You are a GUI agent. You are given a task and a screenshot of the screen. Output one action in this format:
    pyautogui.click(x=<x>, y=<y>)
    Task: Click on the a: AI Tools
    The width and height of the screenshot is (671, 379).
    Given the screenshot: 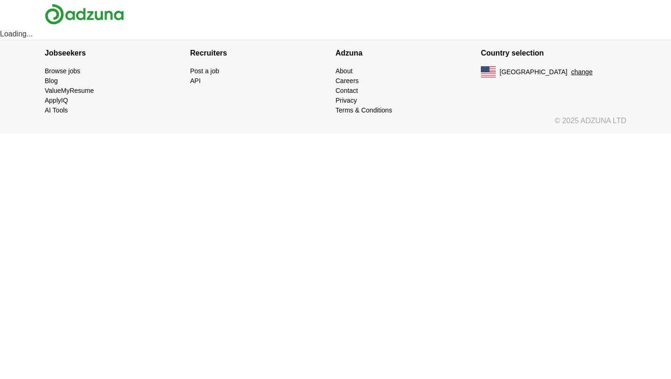 What is the action you would take?
    pyautogui.click(x=56, y=110)
    